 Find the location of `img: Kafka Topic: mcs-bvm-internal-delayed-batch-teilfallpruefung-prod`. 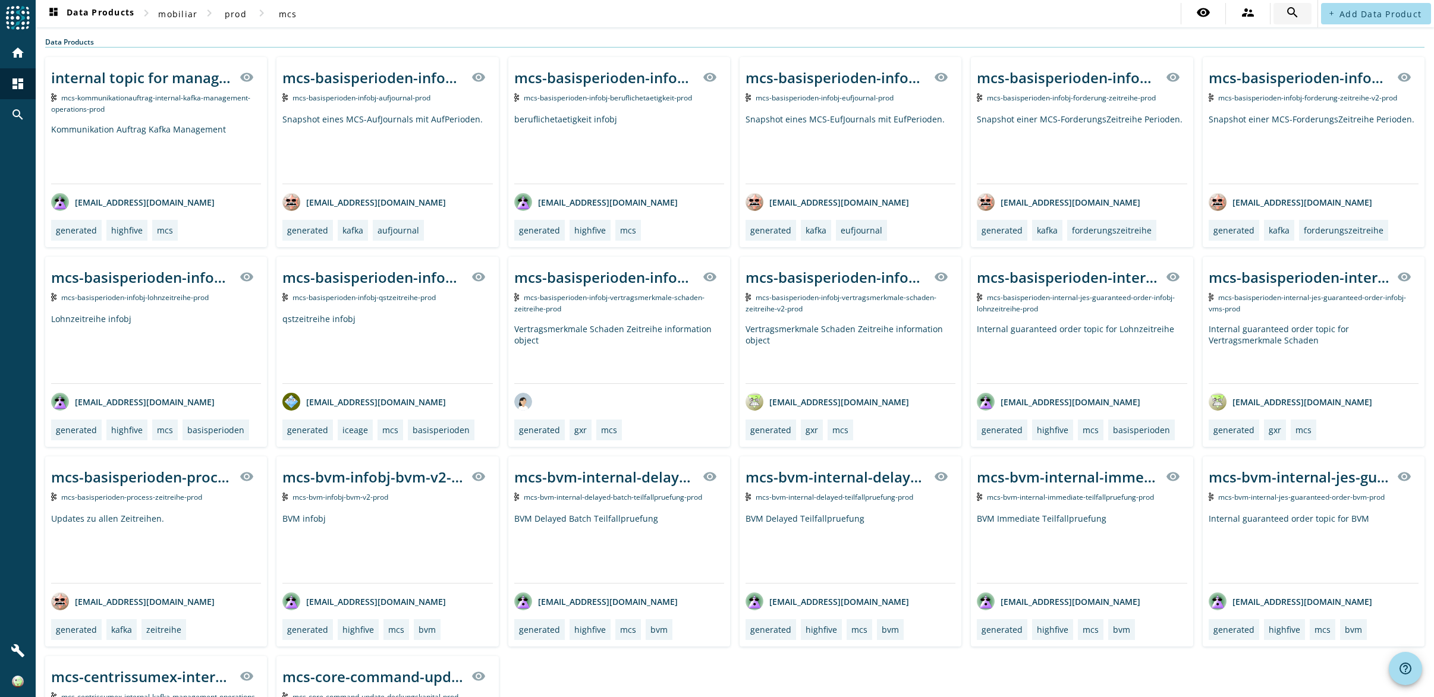

img: Kafka Topic: mcs-bvm-internal-delayed-batch-teilfallpruefung-prod is located at coordinates (517, 497).